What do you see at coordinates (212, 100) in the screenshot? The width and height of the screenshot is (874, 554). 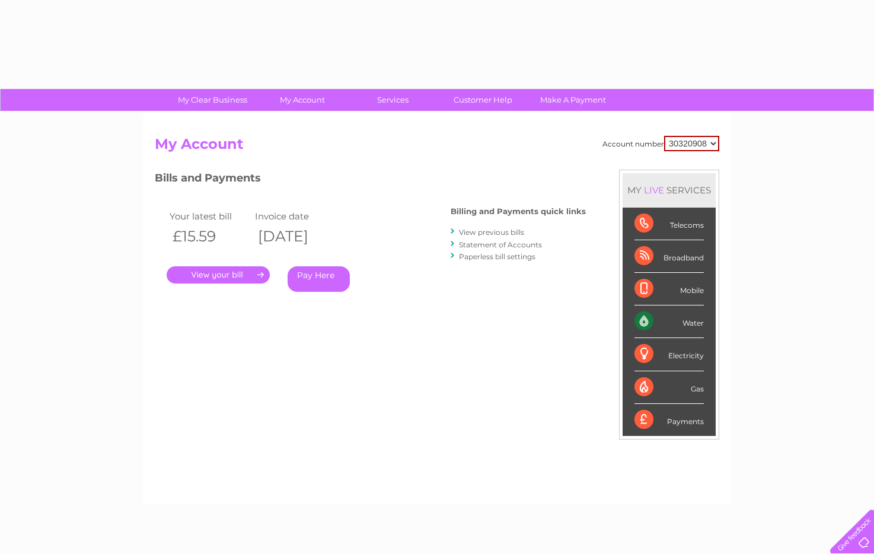 I see `a: My Clear Business` at bounding box center [212, 100].